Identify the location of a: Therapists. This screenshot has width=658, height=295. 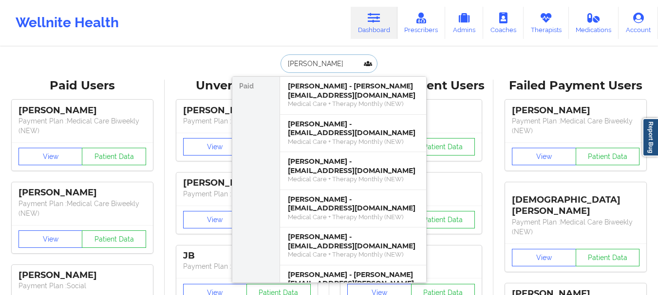
(546, 23).